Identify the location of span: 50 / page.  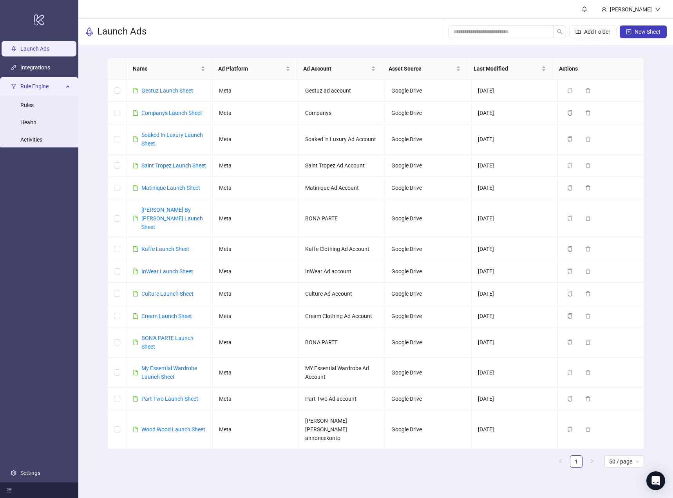
(624, 461).